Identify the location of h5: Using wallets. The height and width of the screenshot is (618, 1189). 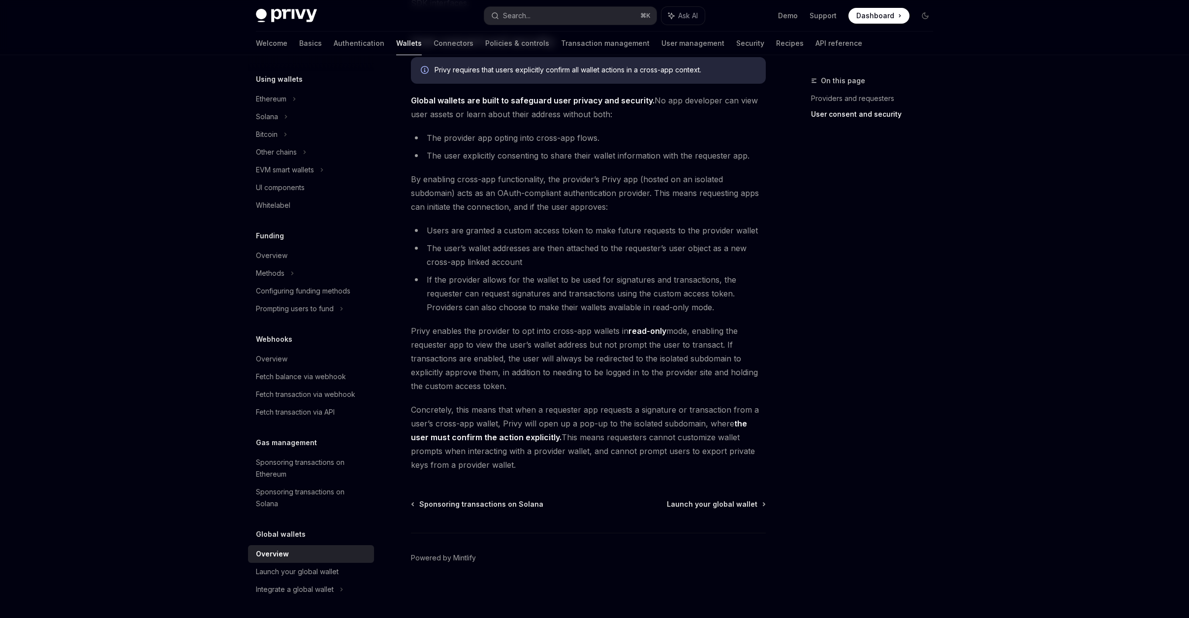
(279, 79).